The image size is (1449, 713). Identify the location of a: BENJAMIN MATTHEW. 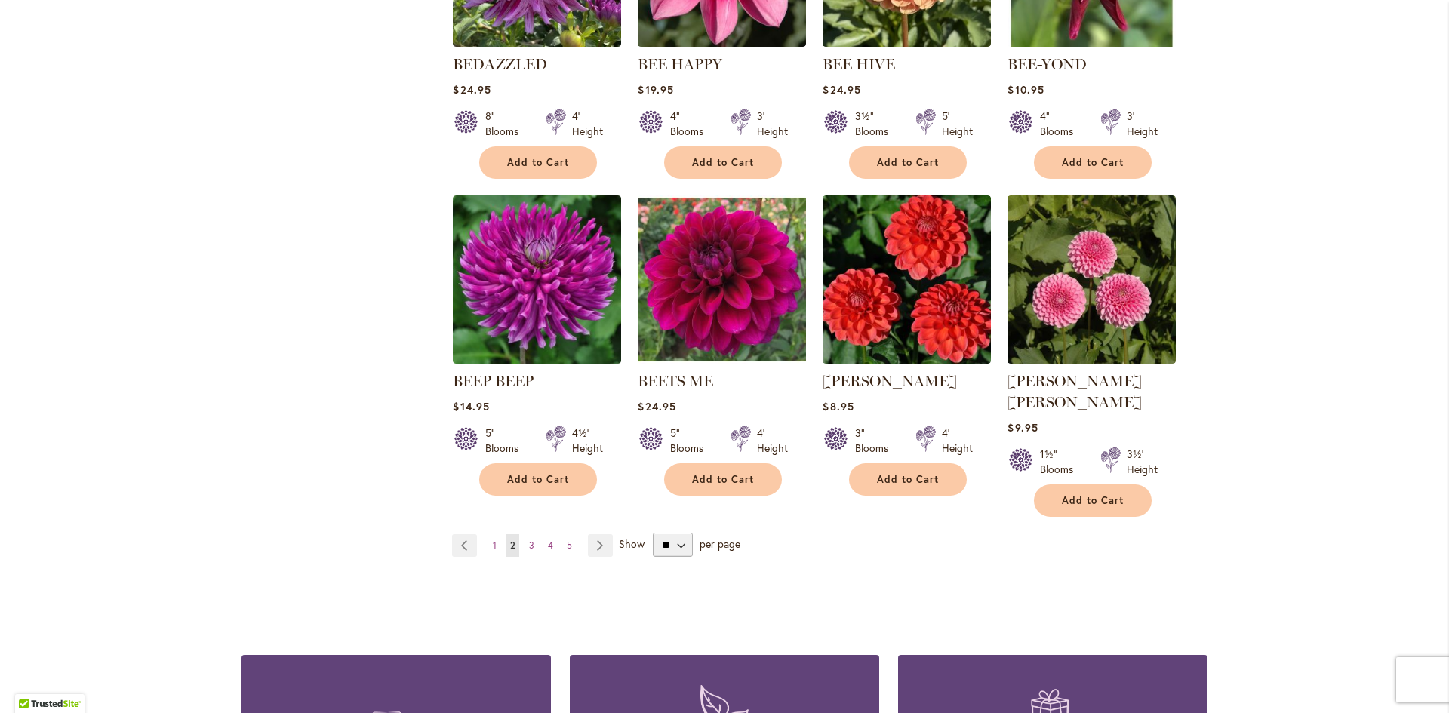
(906, 359).